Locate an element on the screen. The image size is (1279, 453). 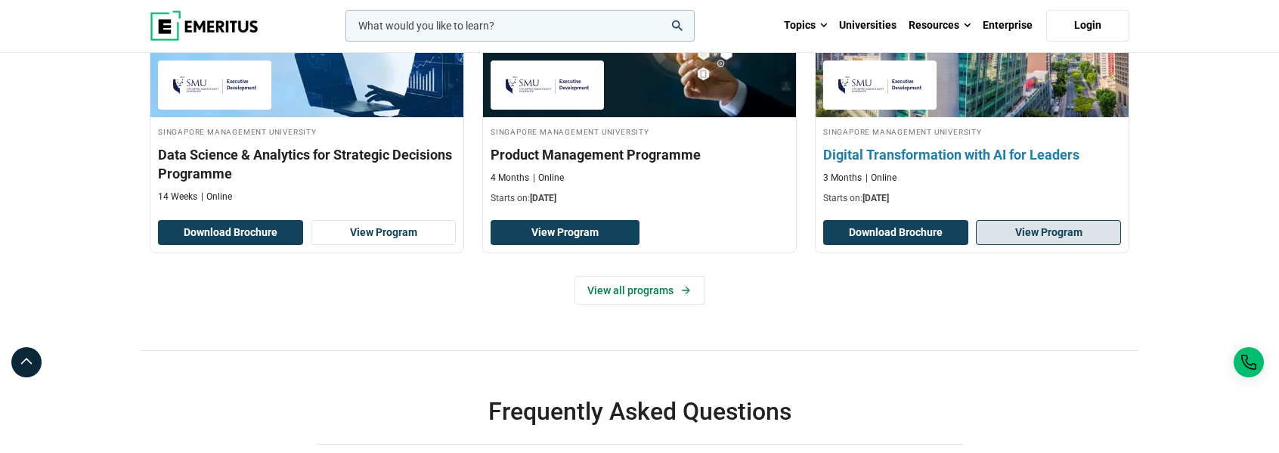
a: Login is located at coordinates (1088, 26).